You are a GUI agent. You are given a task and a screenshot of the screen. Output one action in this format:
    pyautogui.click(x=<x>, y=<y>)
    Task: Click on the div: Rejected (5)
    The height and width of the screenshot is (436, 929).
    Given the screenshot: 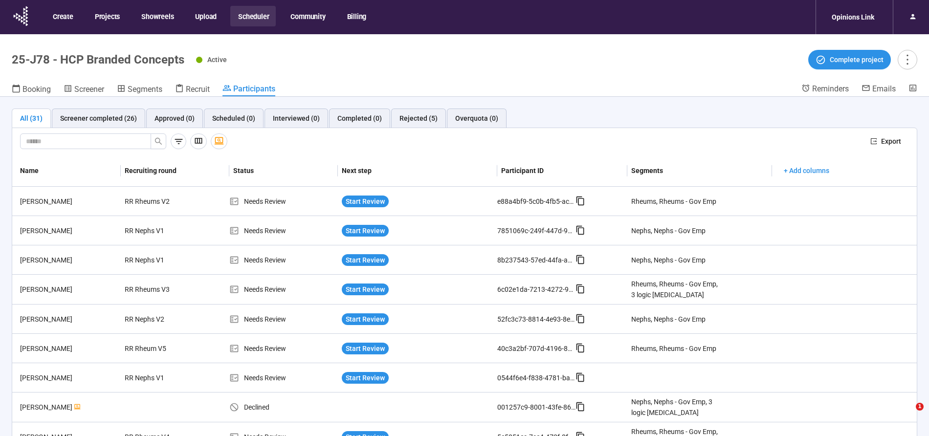 What is the action you would take?
    pyautogui.click(x=418, y=118)
    